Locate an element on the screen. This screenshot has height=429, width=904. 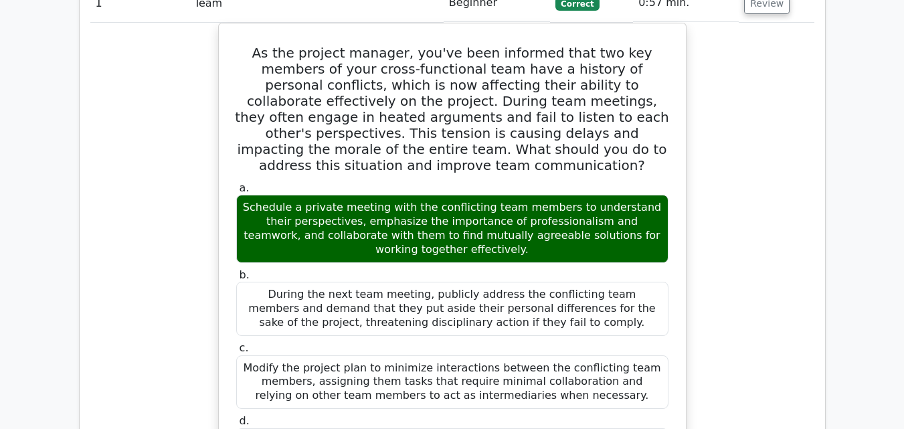
h5: As the project manager, you've been informed that two key members of your cross-functional team h... is located at coordinates (452, 109).